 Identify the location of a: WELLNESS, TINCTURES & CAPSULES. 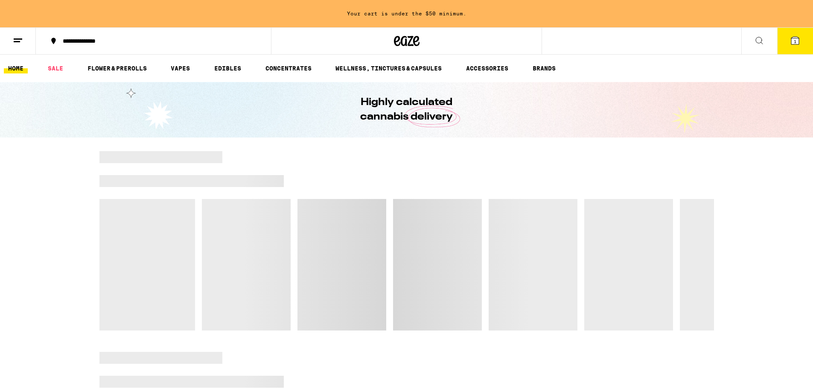
(388, 68).